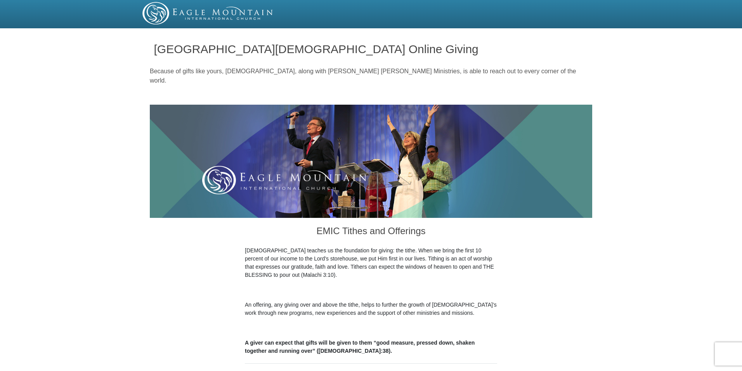 The width and height of the screenshot is (742, 371). Describe the element at coordinates (208, 13) in the screenshot. I see `img: EMIC` at that location.